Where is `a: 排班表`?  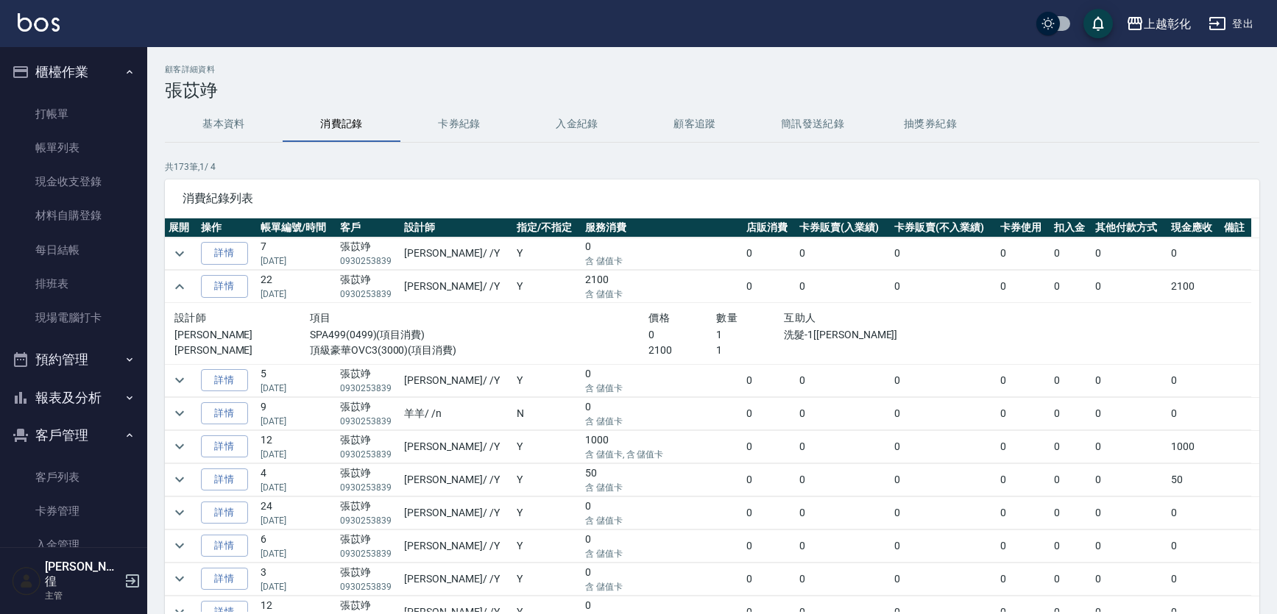 a: 排班表 is located at coordinates (74, 284).